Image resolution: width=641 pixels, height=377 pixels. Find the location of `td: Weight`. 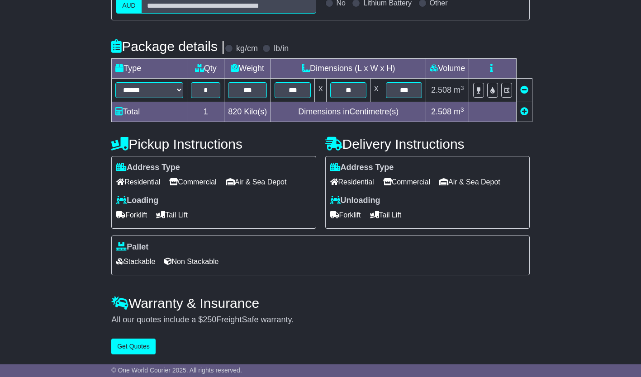

td: Weight is located at coordinates (247, 69).